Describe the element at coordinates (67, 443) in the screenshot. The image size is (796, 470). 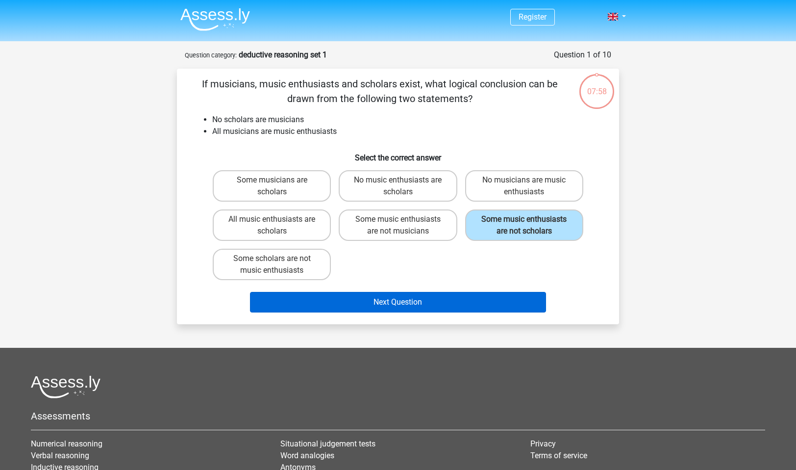
I see `a: Numerical reasoning` at that location.